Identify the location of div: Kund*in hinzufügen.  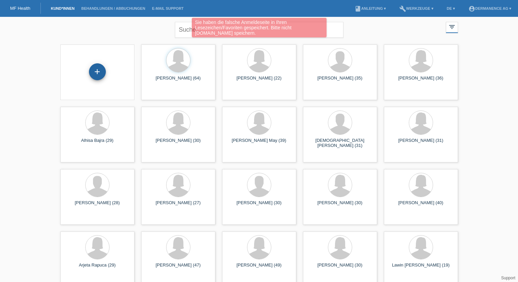
(97, 72).